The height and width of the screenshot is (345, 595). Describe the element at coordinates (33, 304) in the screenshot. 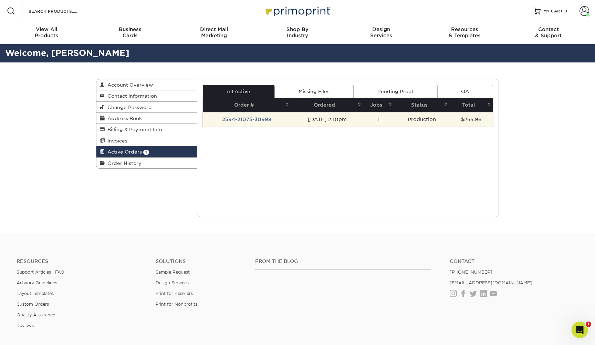

I see `a: Custom Orders` at that location.